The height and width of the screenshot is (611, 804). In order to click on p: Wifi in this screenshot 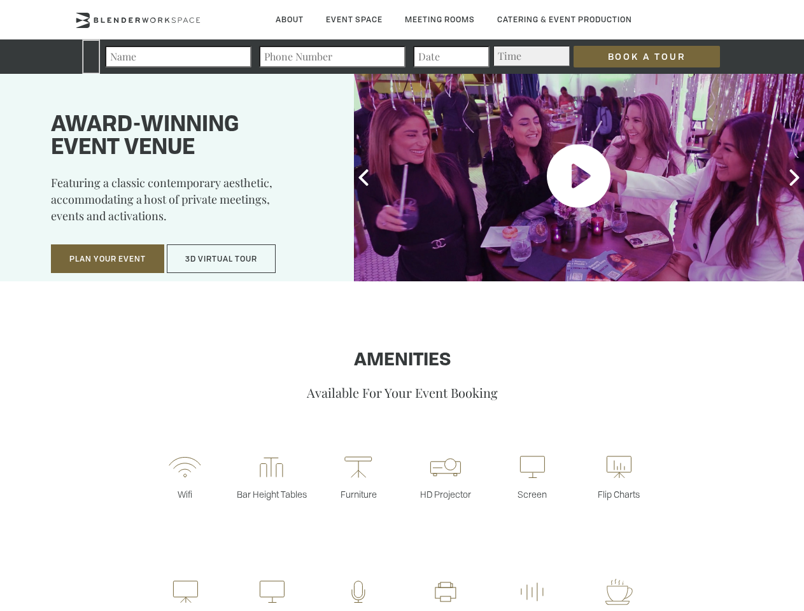, I will do `click(185, 494)`.